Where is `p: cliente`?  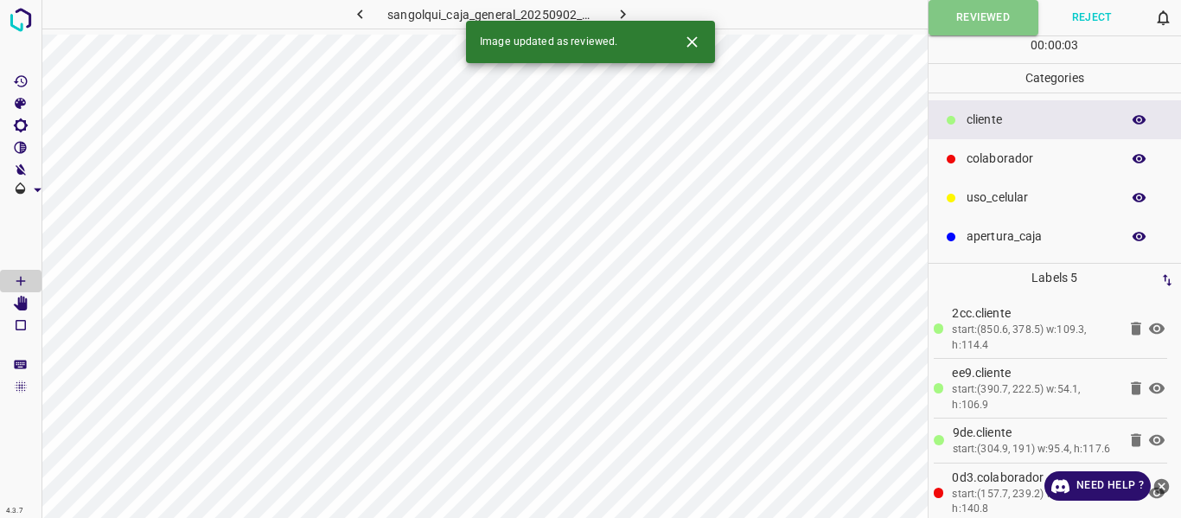 p: cliente is located at coordinates (1040, 119).